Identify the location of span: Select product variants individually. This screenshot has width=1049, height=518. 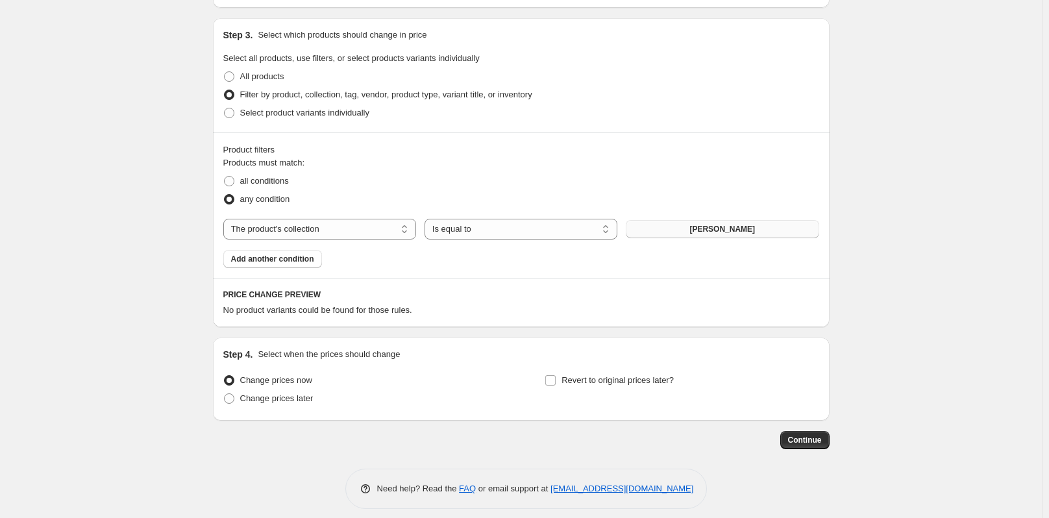
(304, 112).